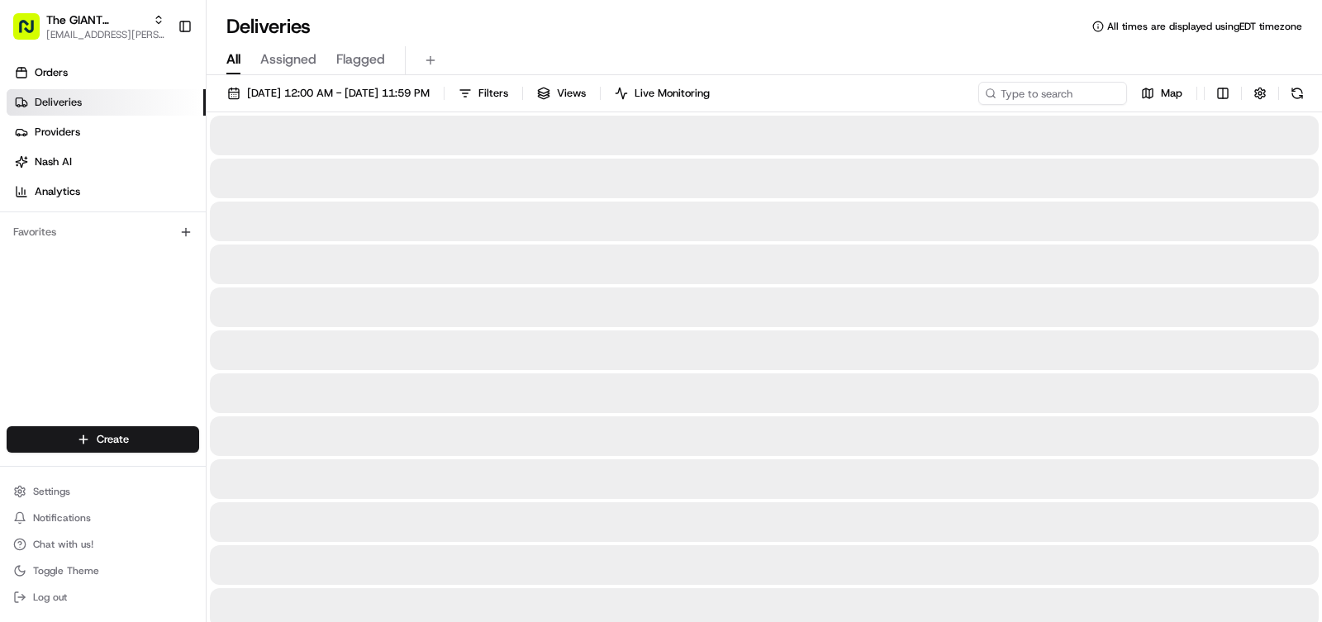  What do you see at coordinates (102, 232) in the screenshot?
I see `div: Favorites` at bounding box center [102, 232].